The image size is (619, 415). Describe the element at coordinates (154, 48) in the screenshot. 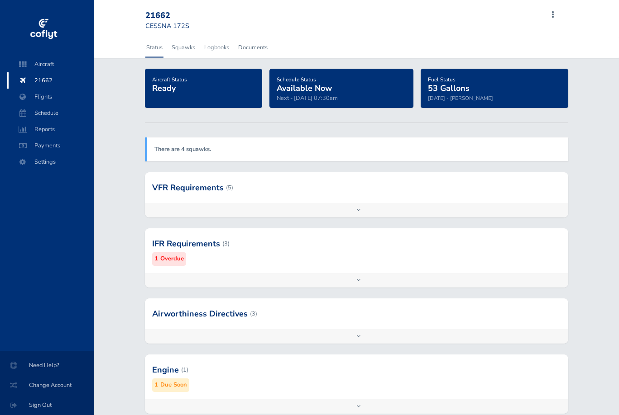

I see `a: Status` at that location.